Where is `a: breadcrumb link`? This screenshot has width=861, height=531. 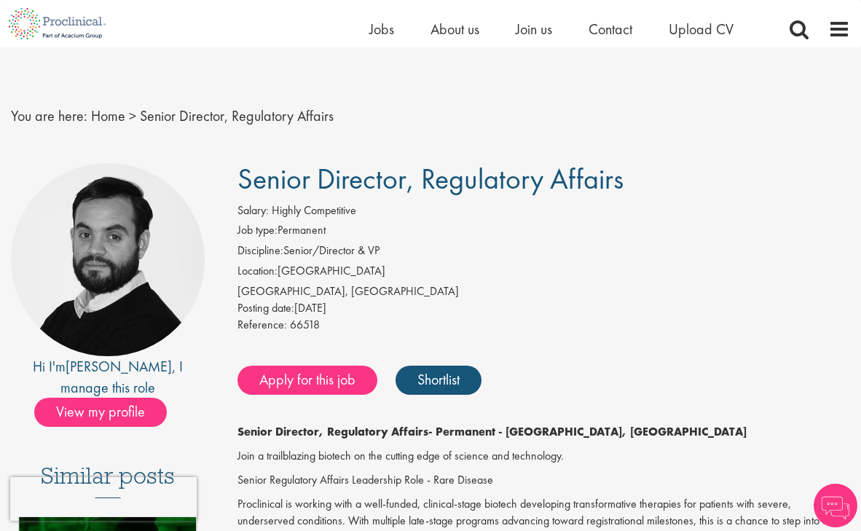
a: breadcrumb link is located at coordinates (108, 116).